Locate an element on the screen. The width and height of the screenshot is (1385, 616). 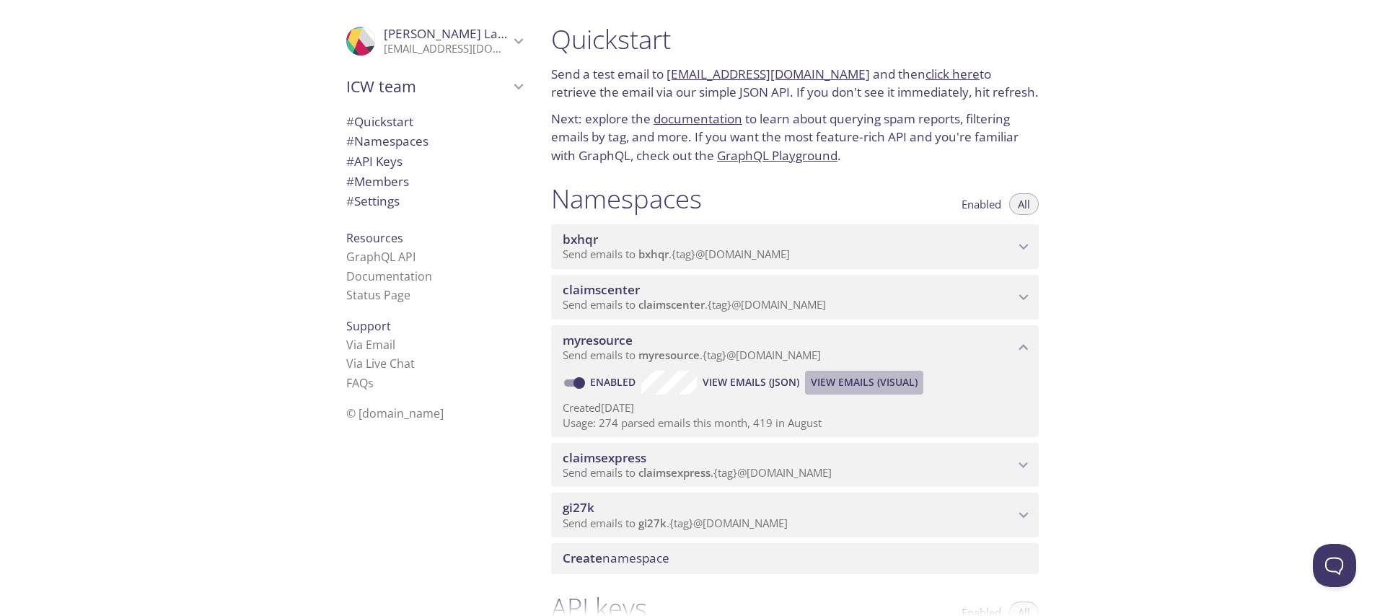
h1: Quickstart is located at coordinates (795, 39).